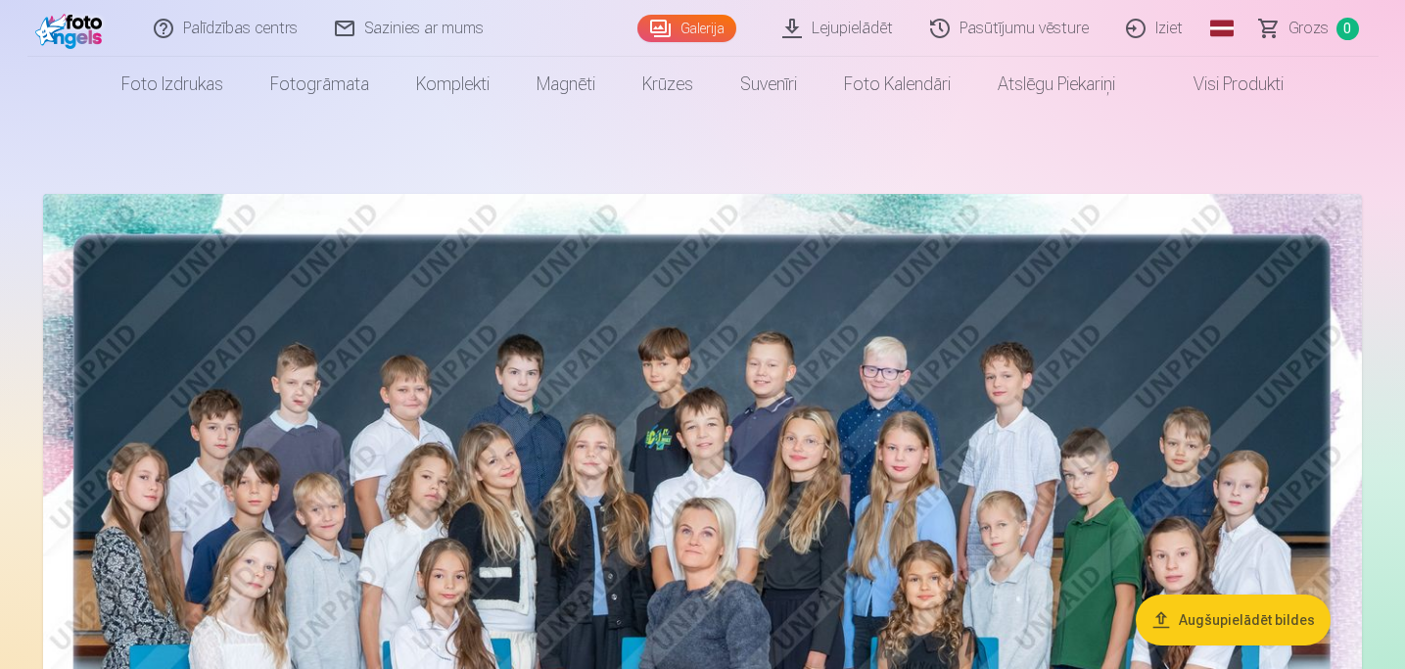  Describe the element at coordinates (1233, 620) in the screenshot. I see `button: Augšupielādēt bildes` at that location.